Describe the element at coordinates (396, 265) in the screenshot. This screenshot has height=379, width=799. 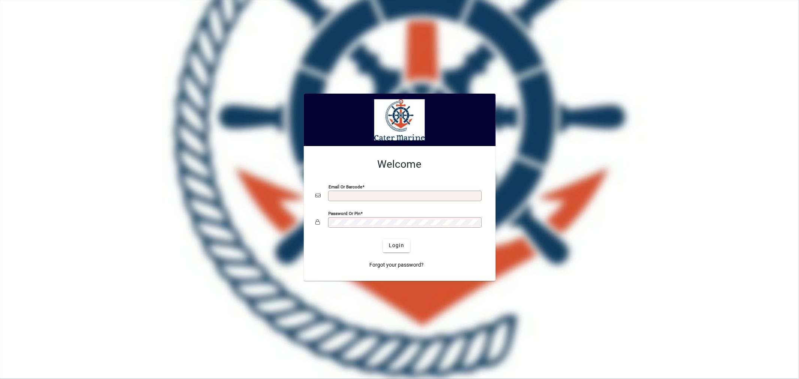
I see `span: Forgot your password?` at that location.